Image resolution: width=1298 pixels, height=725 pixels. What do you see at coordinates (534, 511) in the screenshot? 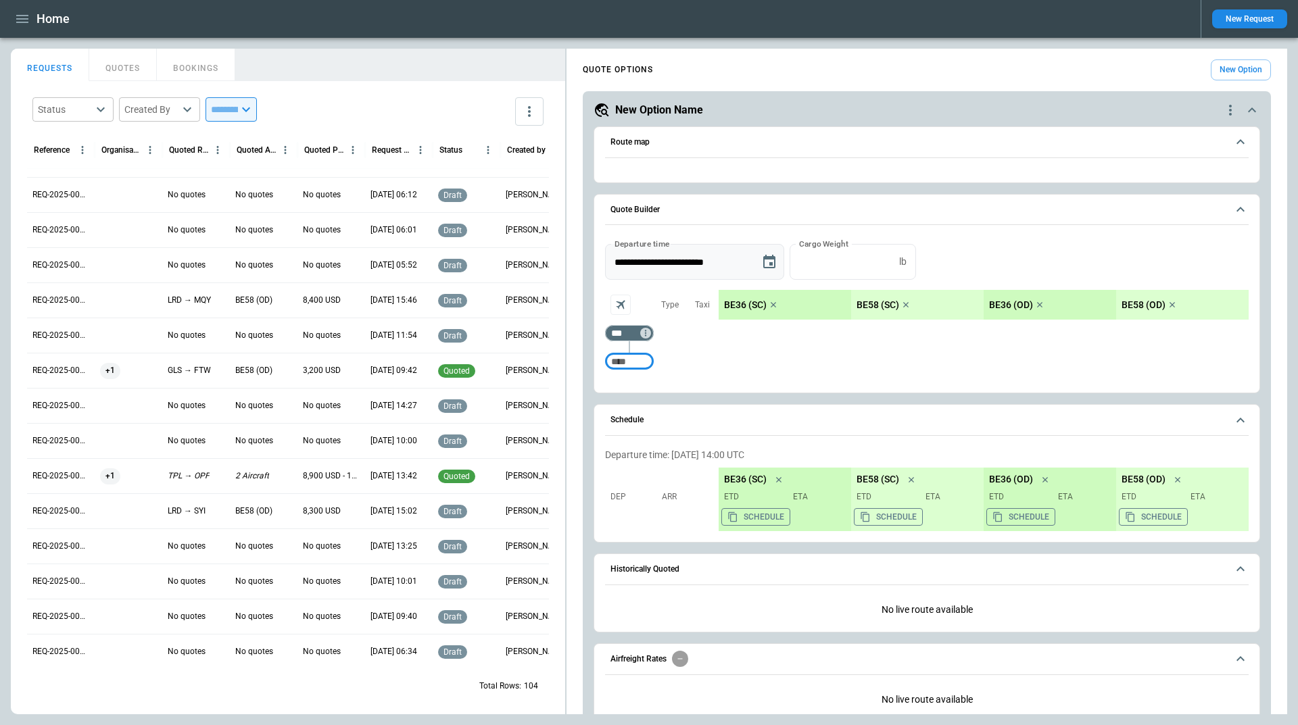
I see `p: Allen Maki` at bounding box center [534, 511].